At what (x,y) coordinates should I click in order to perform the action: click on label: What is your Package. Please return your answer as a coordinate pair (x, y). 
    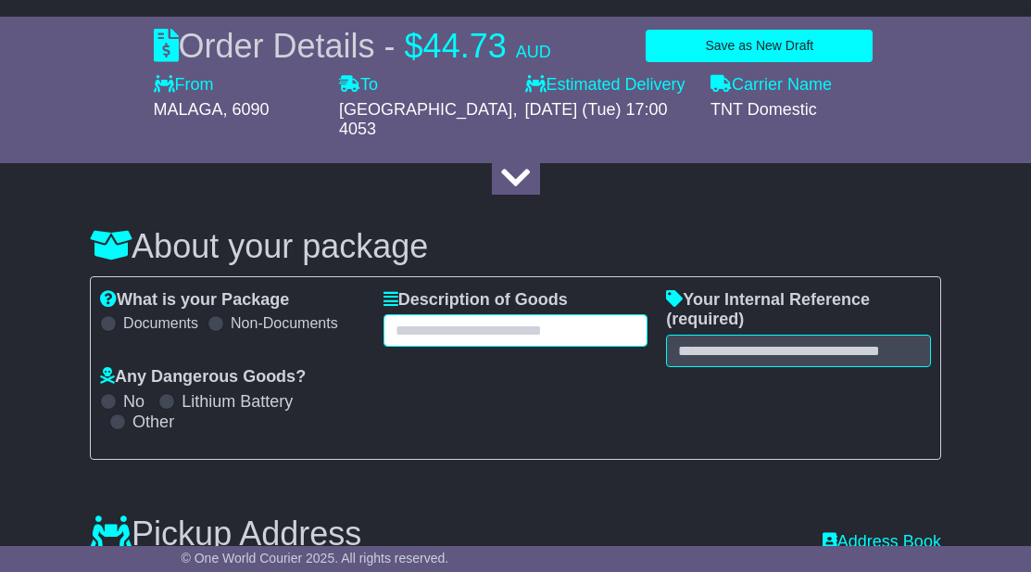
    Looking at the image, I should click on (195, 300).